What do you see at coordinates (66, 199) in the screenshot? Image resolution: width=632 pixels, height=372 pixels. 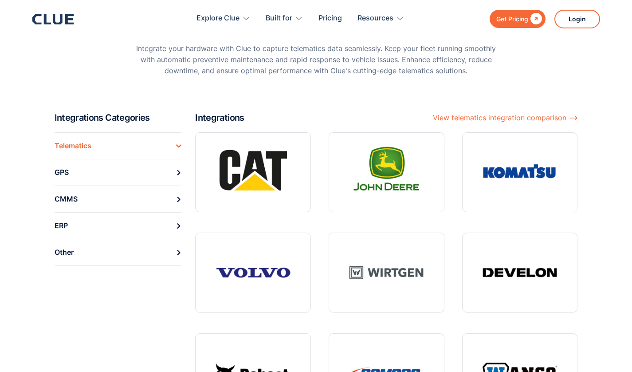 I see `div: CMMS` at bounding box center [66, 199].